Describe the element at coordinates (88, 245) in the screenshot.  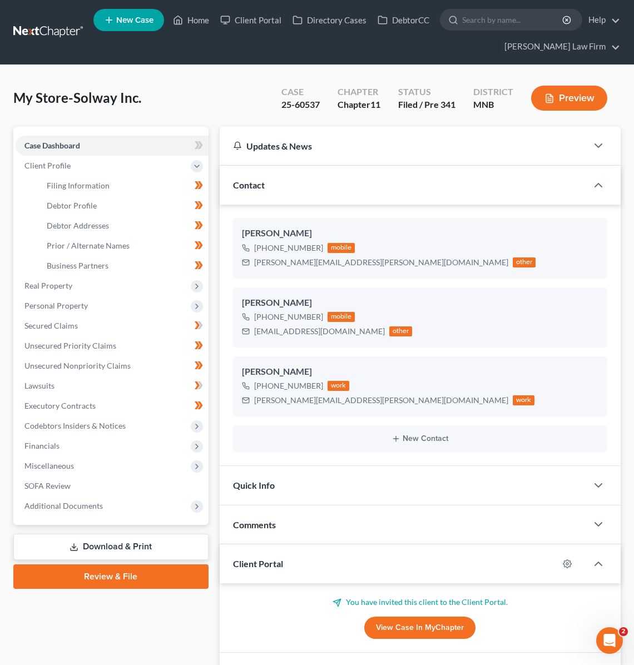
I see `span: Prior / Alternate Names` at that location.